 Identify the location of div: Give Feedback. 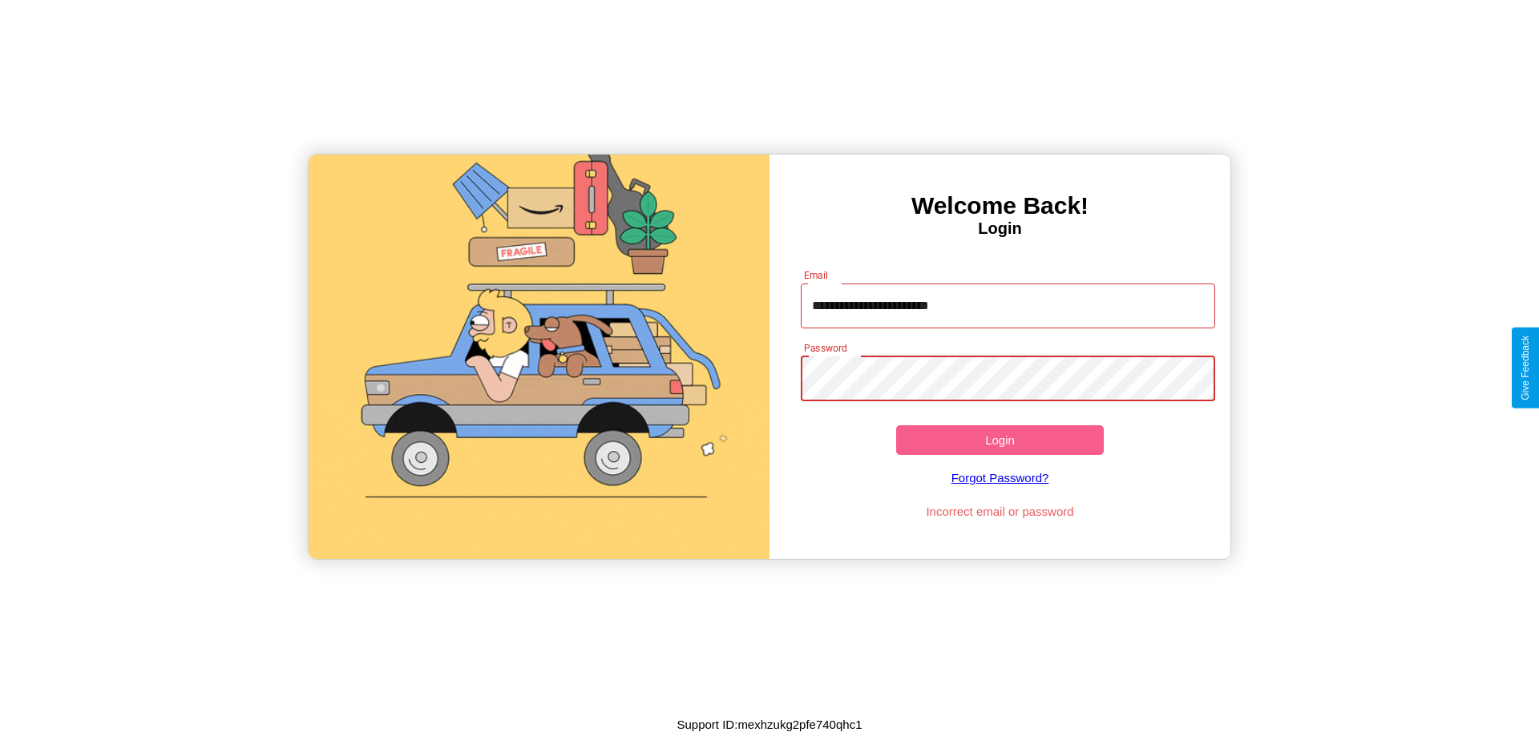
(1525, 368).